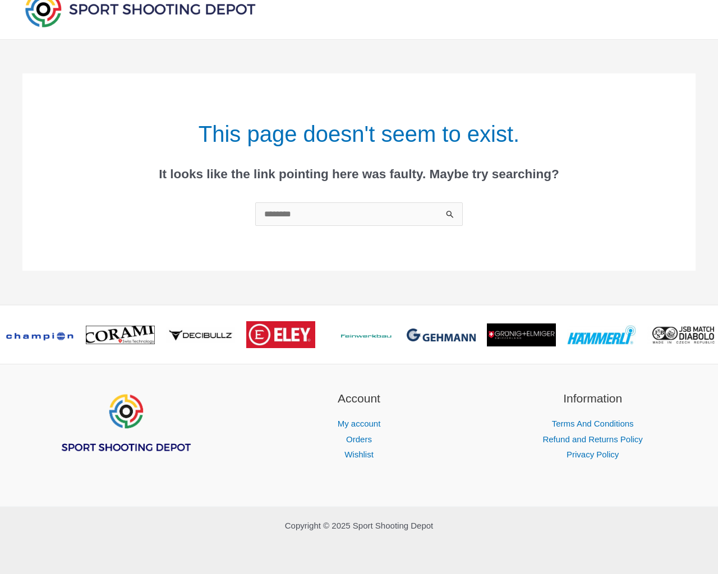 The height and width of the screenshot is (574, 718). Describe the element at coordinates (359, 424) in the screenshot. I see `a: My account` at that location.